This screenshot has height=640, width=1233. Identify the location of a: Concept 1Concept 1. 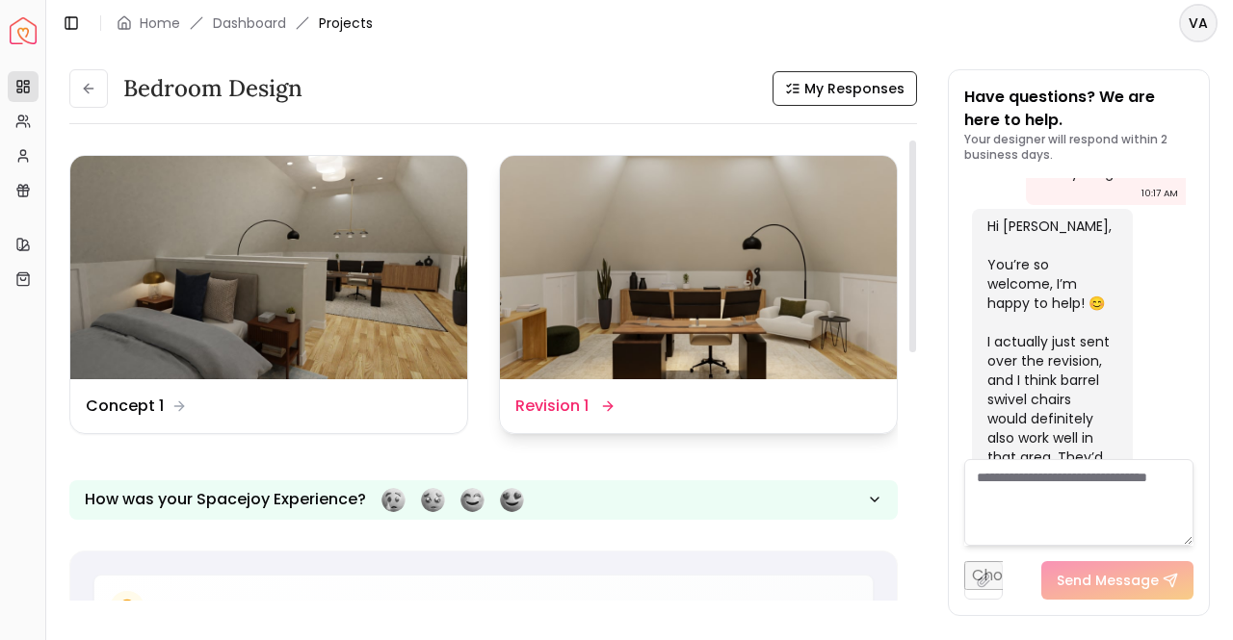
(269, 295).